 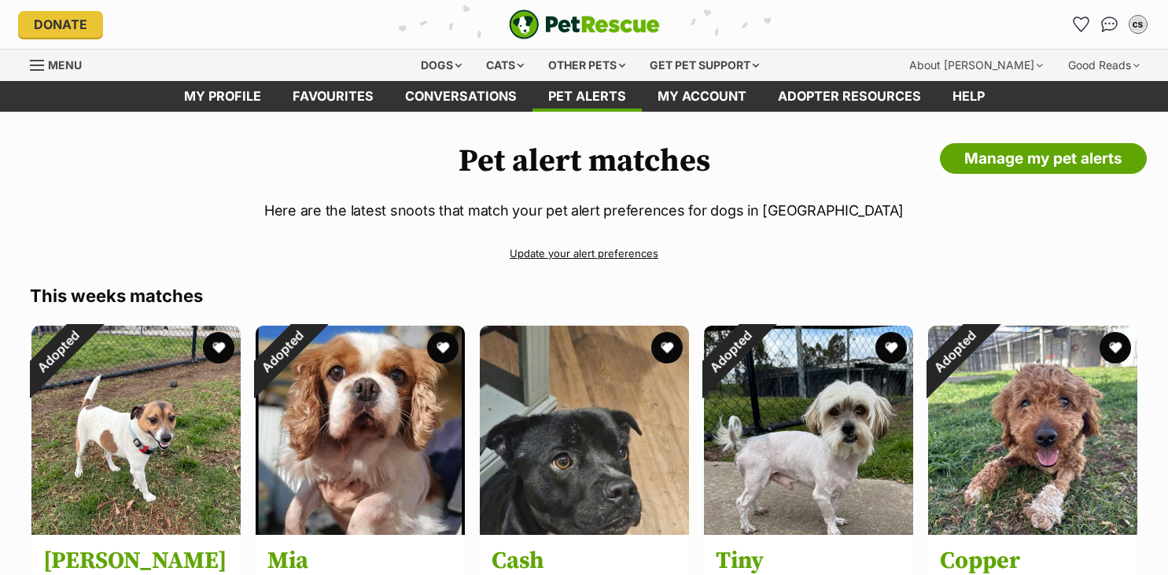 I want to click on a: My profile, so click(x=223, y=96).